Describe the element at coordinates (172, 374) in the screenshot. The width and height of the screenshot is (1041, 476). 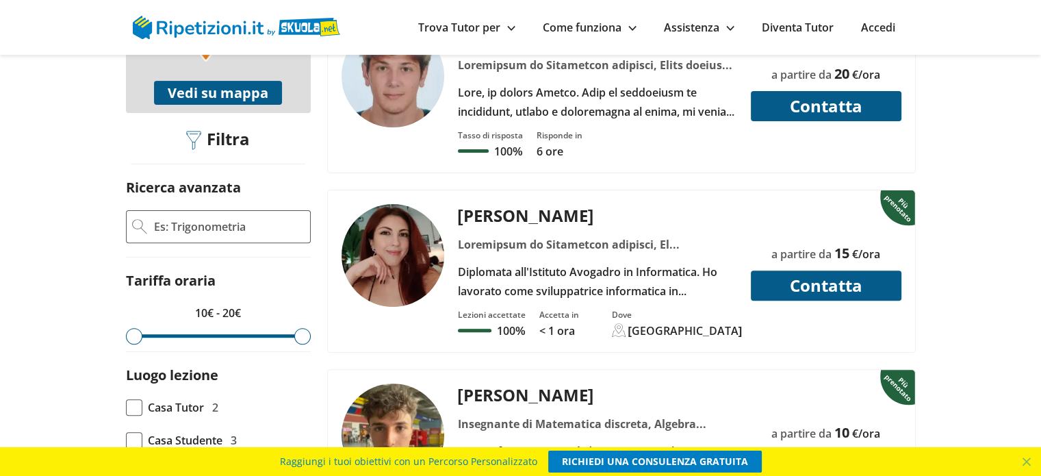
I see `label: Luogo lezione` at that location.